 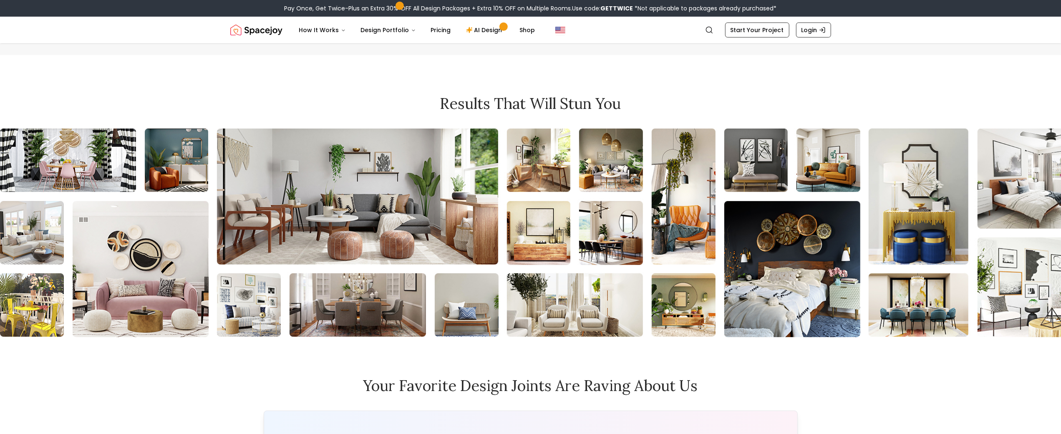 I want to click on a: Start Your Project, so click(x=757, y=30).